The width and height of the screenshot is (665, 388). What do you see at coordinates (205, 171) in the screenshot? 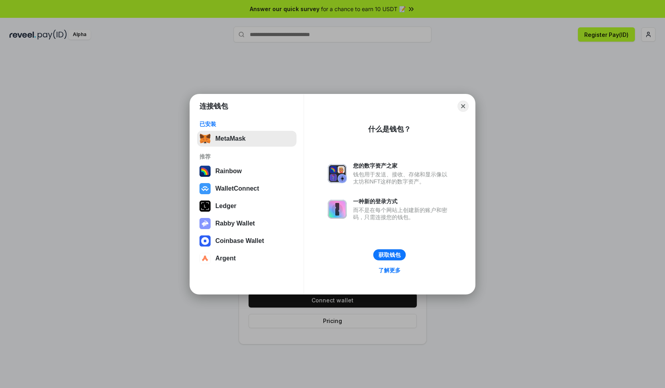
I see `img: svg+xml,%3Csvg%20width%3D%22120%22%20height%3D%22120%22%20viewBox%3D%220%200%20120%20120%22%20fil...` at bounding box center [205, 171].